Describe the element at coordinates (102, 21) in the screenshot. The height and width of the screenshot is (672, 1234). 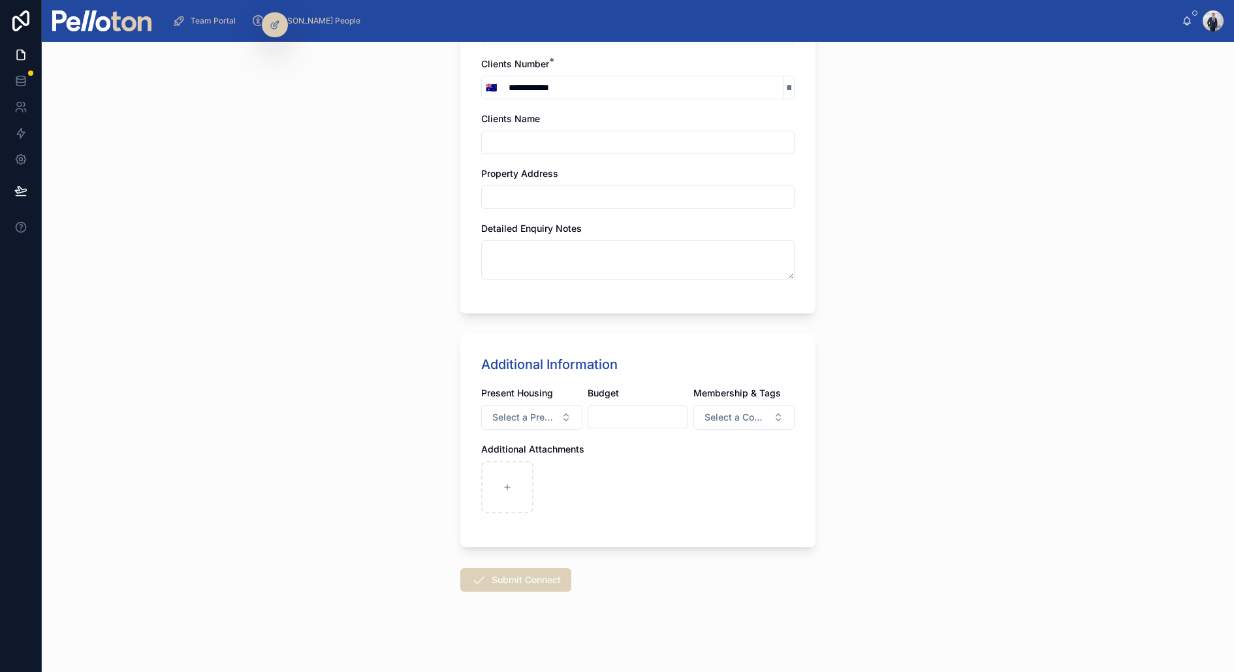
I see `img: App logo` at that location.